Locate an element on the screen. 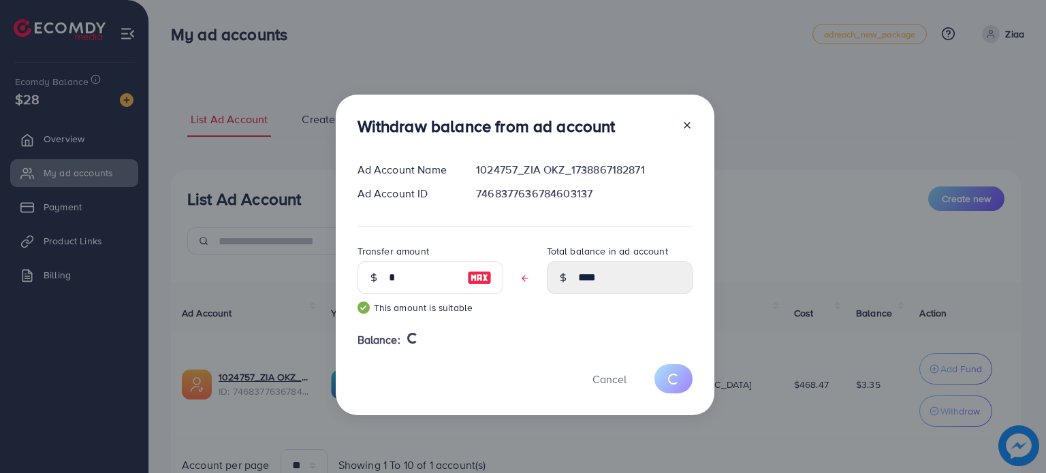 This screenshot has height=473, width=1046. h3: Withdraw balance from ad account is located at coordinates (486, 126).